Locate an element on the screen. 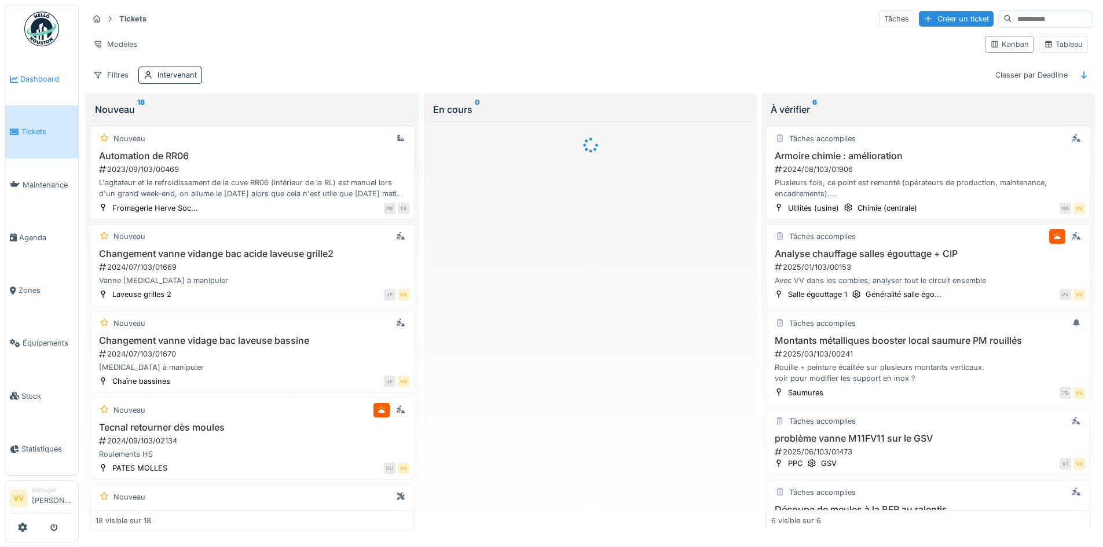 This screenshot has height=547, width=1103. span: Dashboard is located at coordinates (47, 79).